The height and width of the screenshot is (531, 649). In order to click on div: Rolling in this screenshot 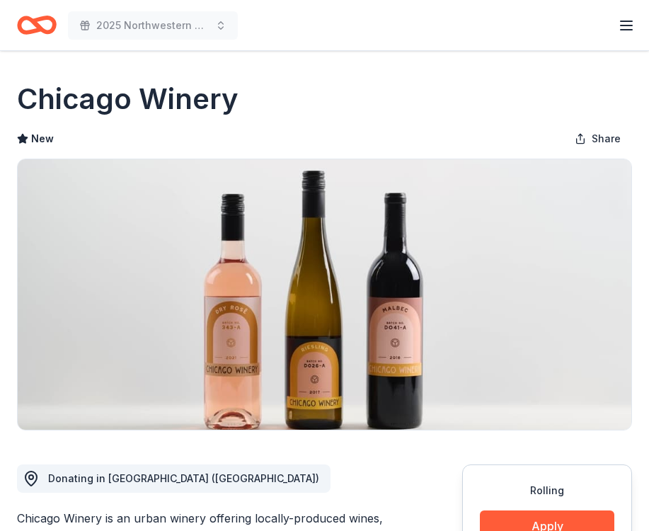, I will do `click(547, 490)`.